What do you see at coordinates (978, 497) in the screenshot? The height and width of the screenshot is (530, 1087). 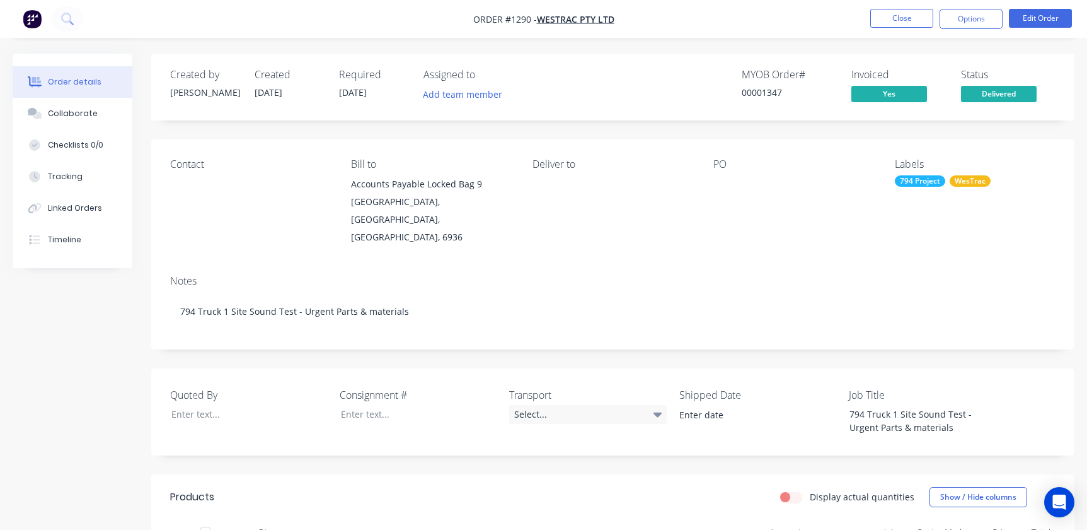 I see `button: Show / Hide columns` at bounding box center [978, 497].